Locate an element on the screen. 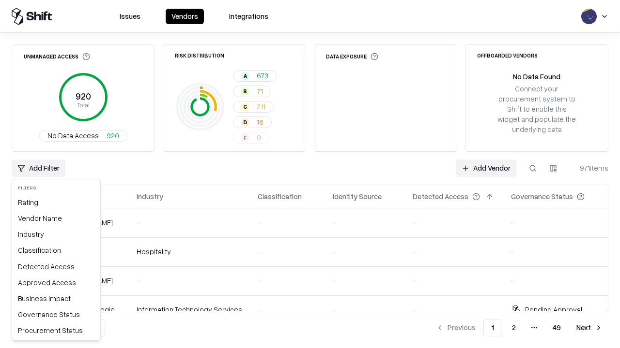 The height and width of the screenshot is (348, 620). div: Add Filter is located at coordinates (56, 260).